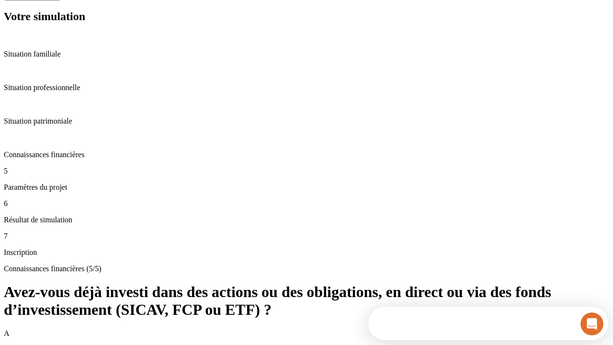 Image resolution: width=613 pixels, height=345 pixels. I want to click on p: Connaissances financières, so click(306, 155).